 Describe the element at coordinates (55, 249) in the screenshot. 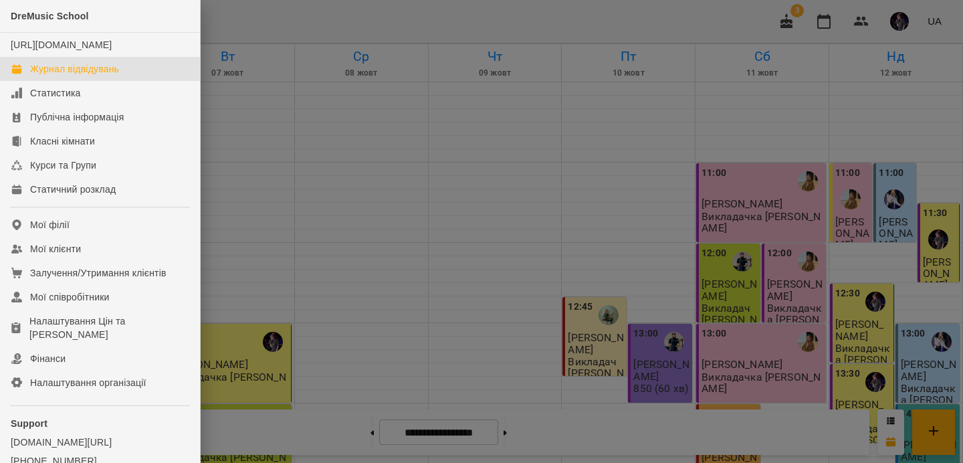

I see `div: Мої клієнти` at that location.